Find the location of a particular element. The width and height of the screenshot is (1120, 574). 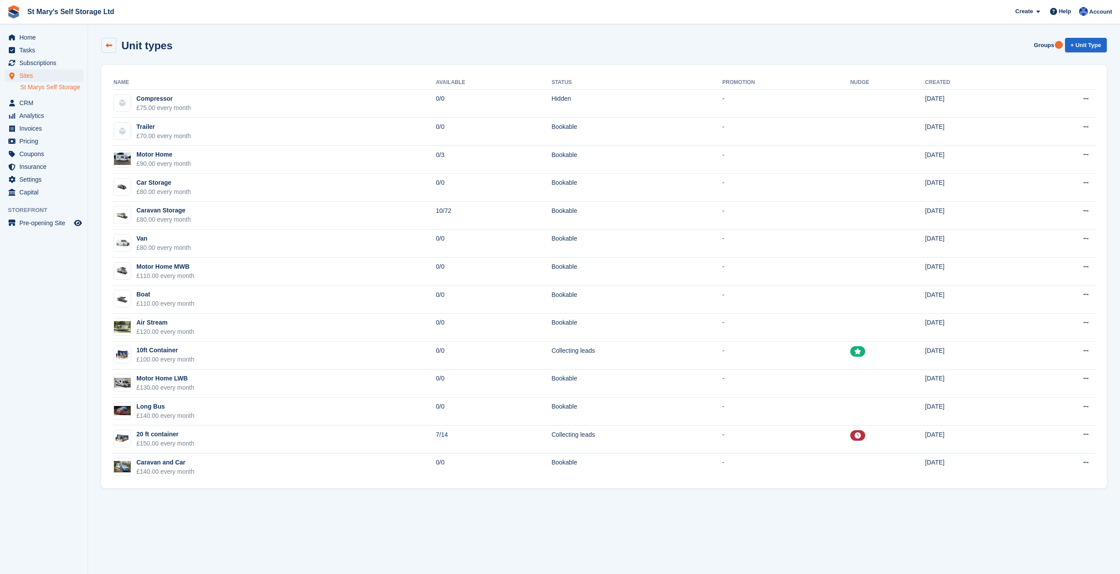

img: Van.png is located at coordinates (122, 243).